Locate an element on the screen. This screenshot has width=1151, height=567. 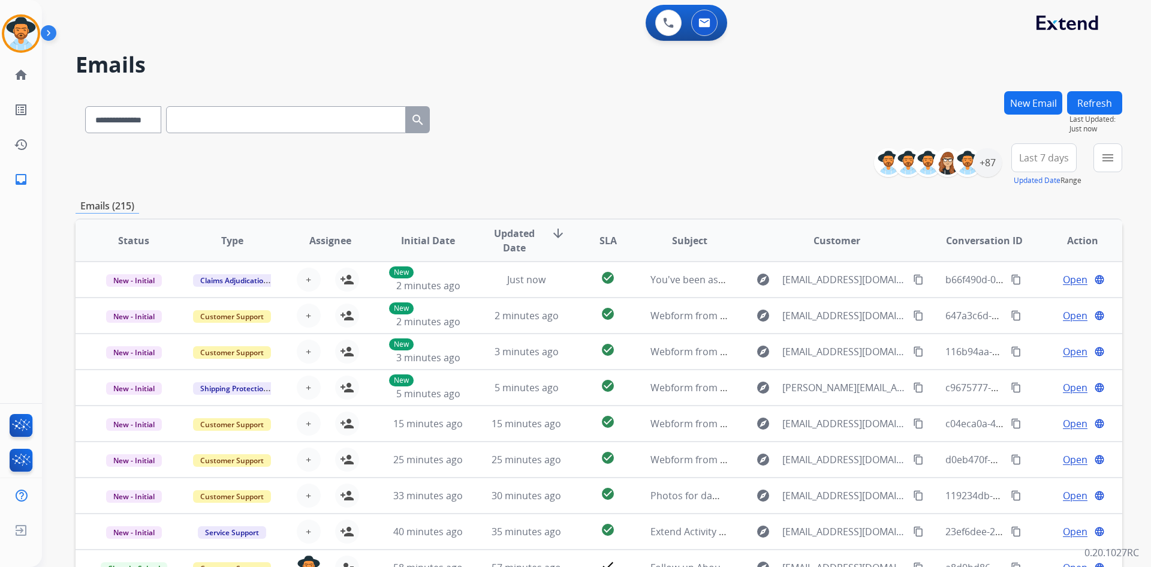
mat-icon: list_alt is located at coordinates (21, 110).